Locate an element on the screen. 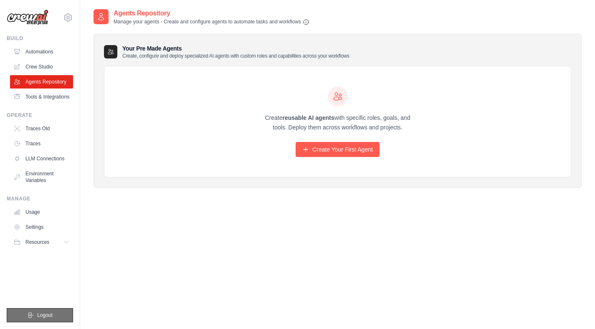 This screenshot has height=329, width=595. a: Create Your First Agent is located at coordinates (337, 149).